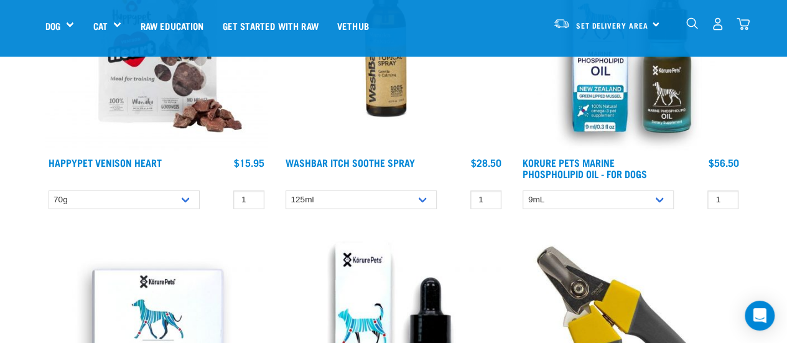  Describe the element at coordinates (271, 26) in the screenshot. I see `a: Get started with Raw` at that location.